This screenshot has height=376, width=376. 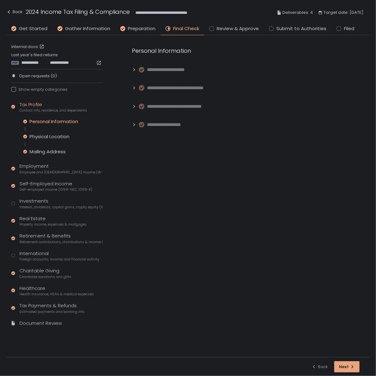 I want to click on button: Next, so click(x=347, y=367).